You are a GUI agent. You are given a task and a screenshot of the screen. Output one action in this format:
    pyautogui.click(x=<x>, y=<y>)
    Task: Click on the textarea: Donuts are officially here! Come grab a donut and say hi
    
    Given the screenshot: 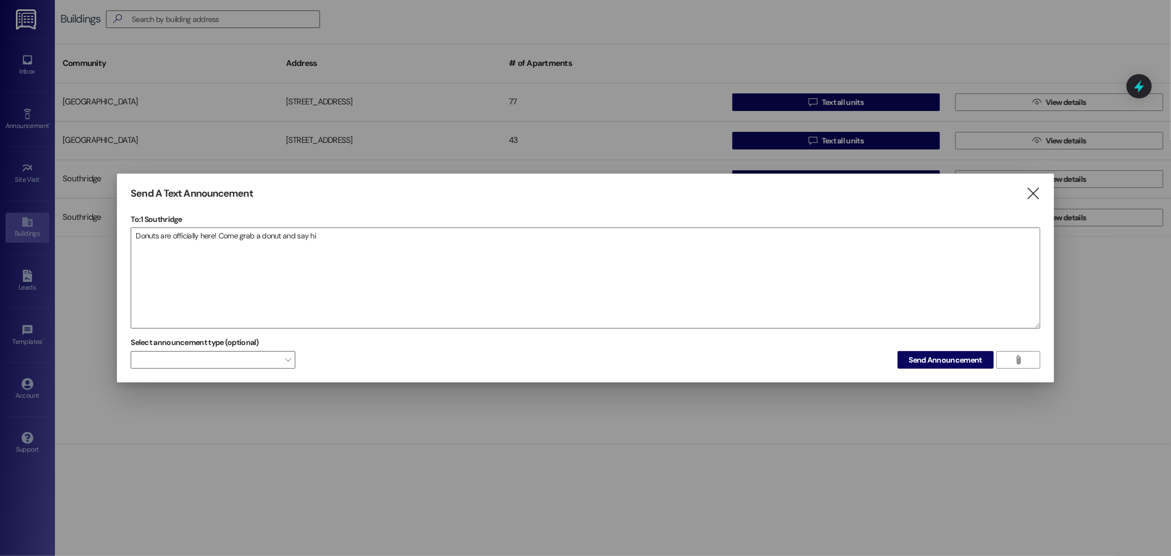 What is the action you would take?
    pyautogui.click(x=585, y=278)
    